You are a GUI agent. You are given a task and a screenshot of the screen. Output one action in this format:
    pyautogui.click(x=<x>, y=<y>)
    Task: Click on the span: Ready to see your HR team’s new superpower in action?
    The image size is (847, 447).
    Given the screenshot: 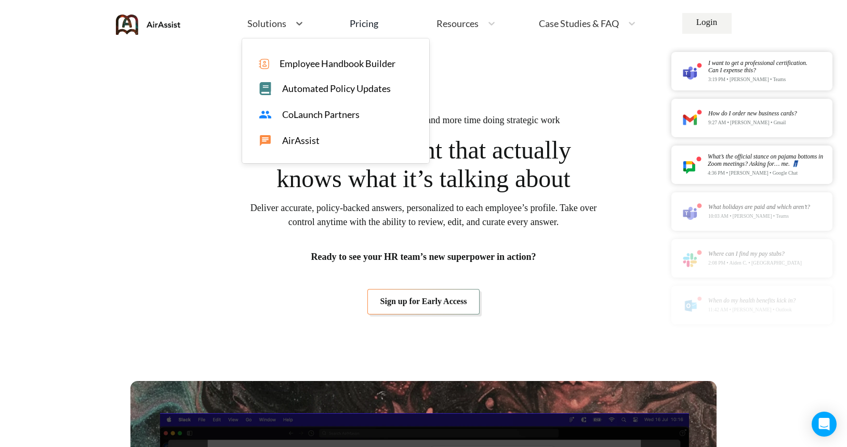 What is the action you would take?
    pyautogui.click(x=423, y=257)
    